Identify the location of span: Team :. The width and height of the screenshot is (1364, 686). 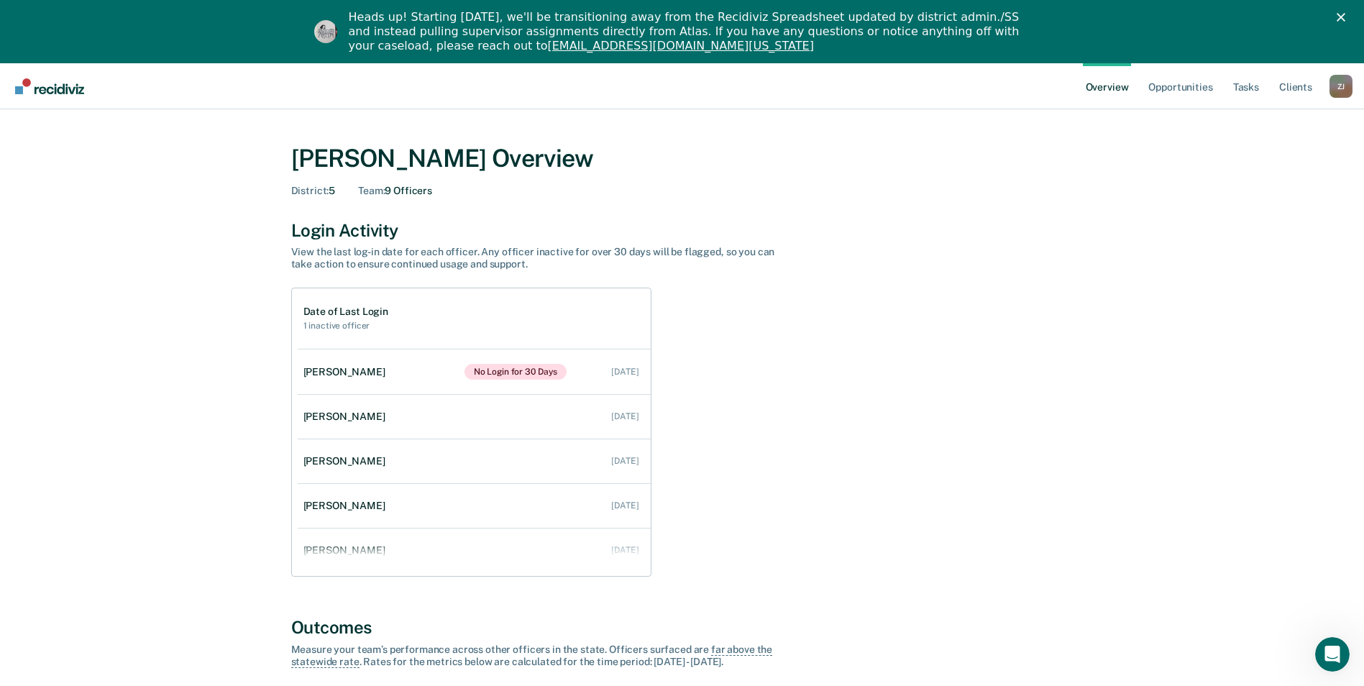
(371, 191).